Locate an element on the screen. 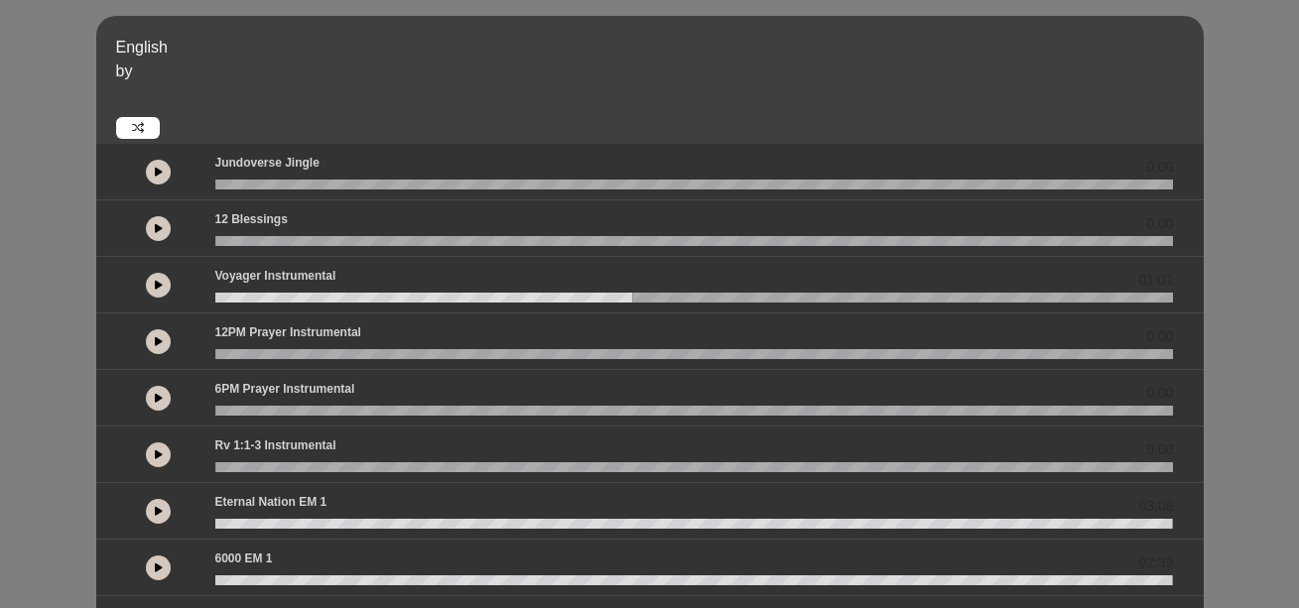 Image resolution: width=1299 pixels, height=608 pixels. span: by is located at coordinates (124, 70).